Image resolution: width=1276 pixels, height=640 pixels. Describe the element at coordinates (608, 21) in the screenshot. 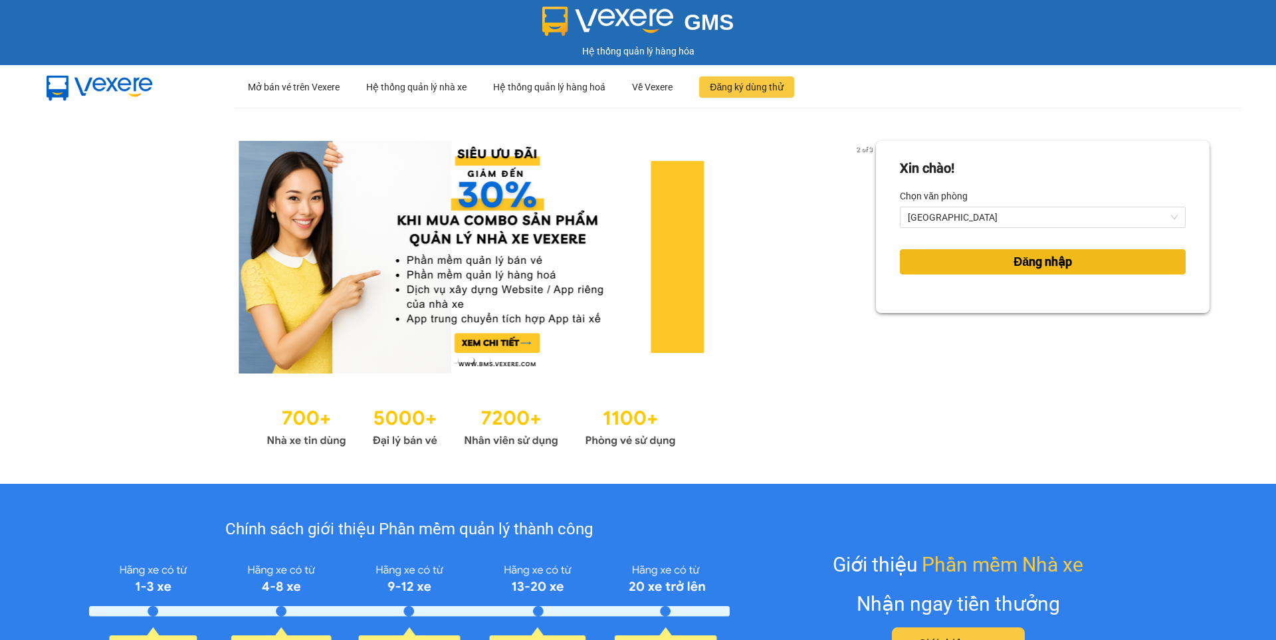

I see `img: logo 2` at that location.